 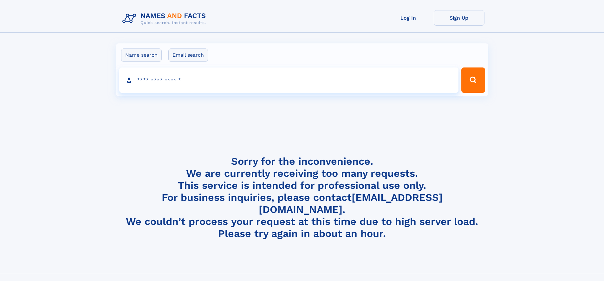 I want to click on img: Logo Names and Facts, so click(x=165, y=19).